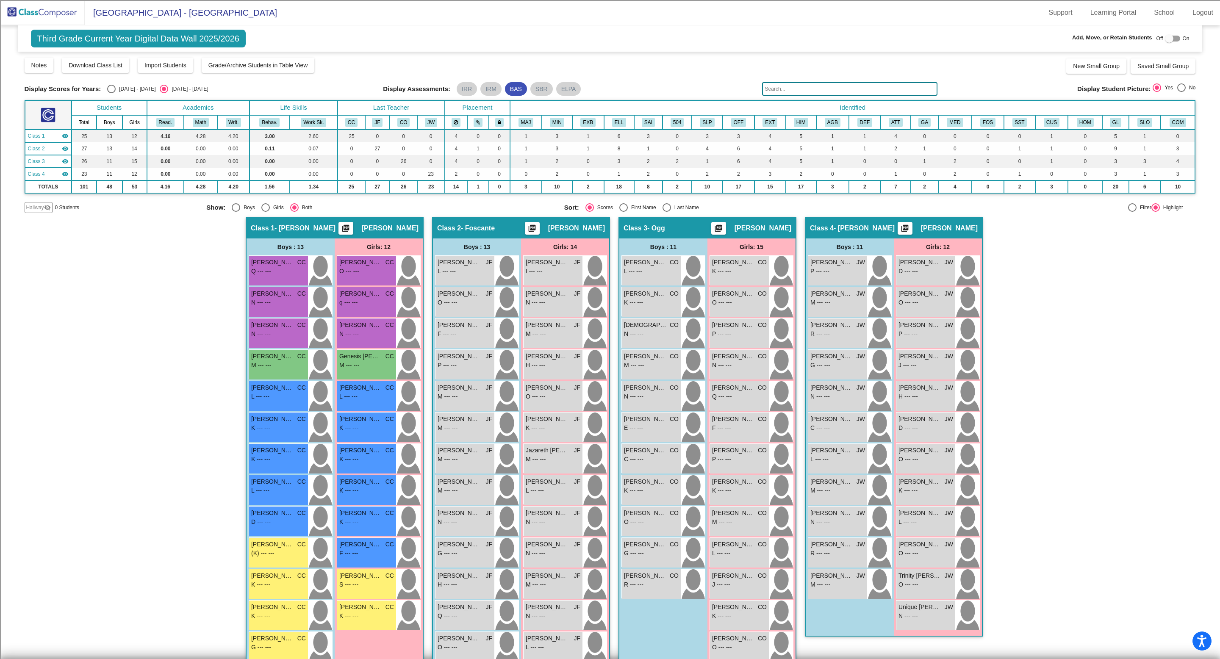 This screenshot has height=659, width=1220. Describe the element at coordinates (1051, 122) in the screenshot. I see `th: Custody Concerns` at that location.